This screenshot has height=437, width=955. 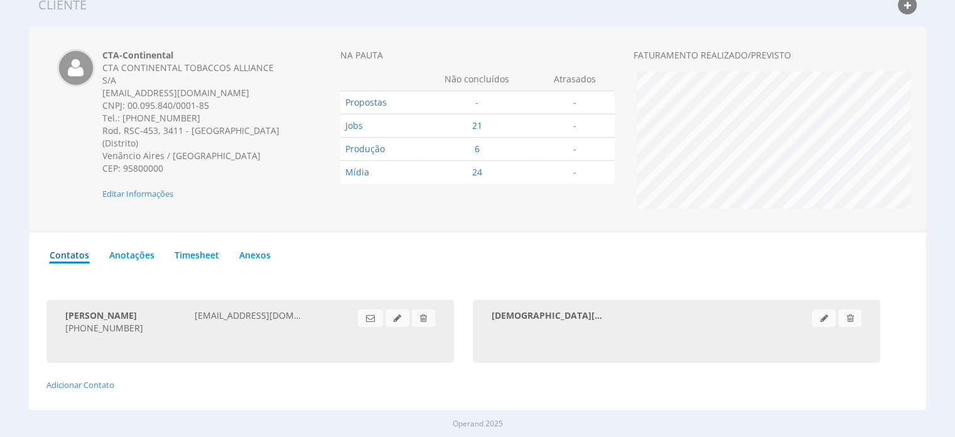 I want to click on div: Leila Wunsch, so click(x=121, y=315).